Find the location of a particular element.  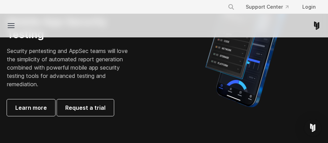

a: Login is located at coordinates (309, 7).